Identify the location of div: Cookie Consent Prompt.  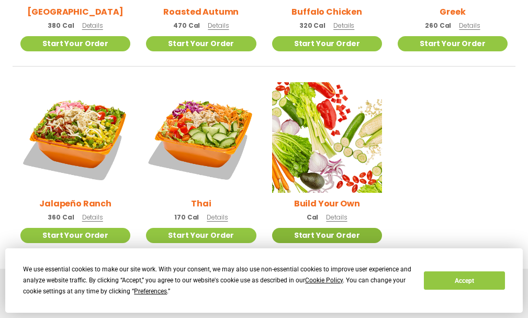
(264, 280).